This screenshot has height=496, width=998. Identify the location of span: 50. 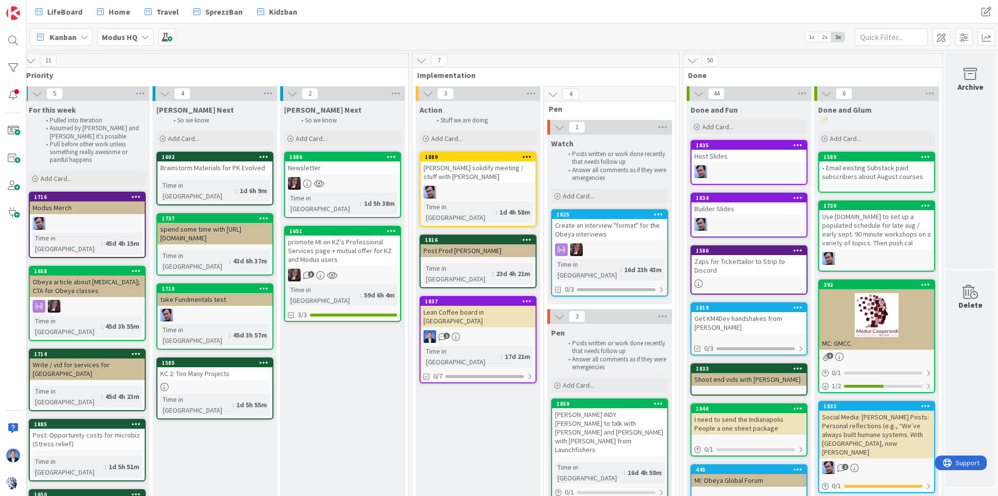
(710, 60).